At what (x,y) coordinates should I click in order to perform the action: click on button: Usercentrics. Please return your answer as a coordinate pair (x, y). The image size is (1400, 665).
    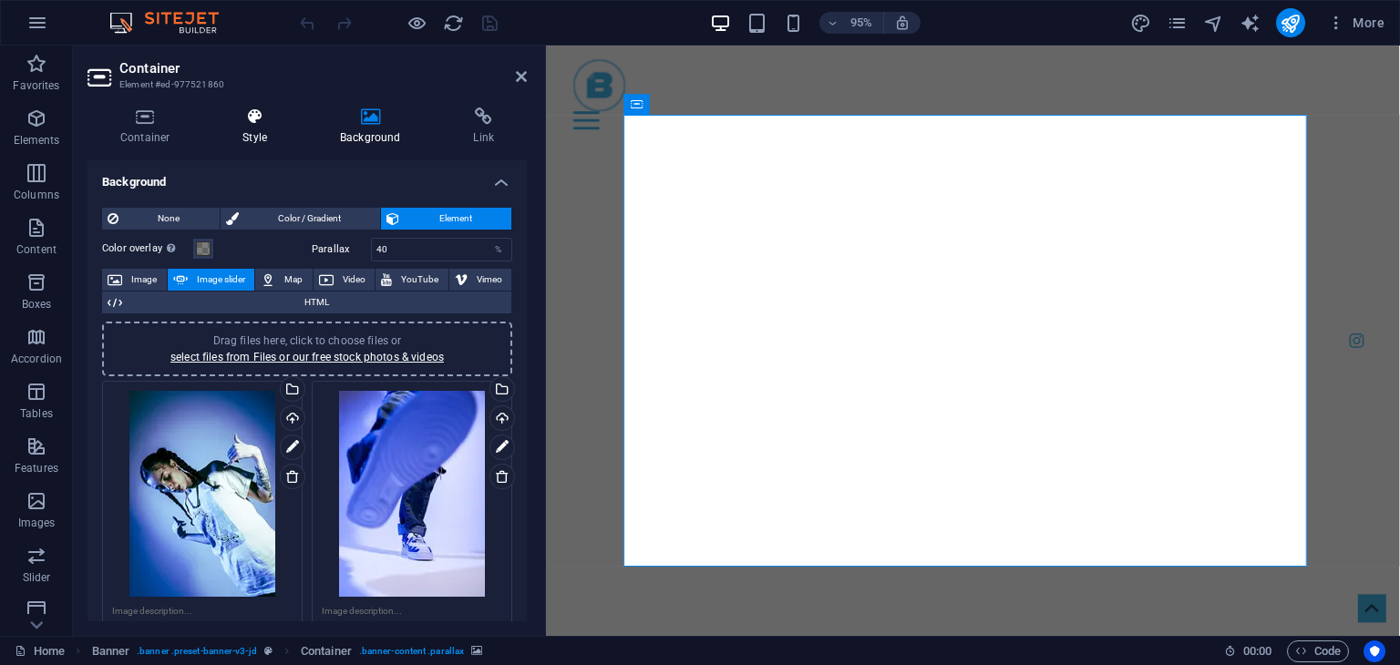
    Looking at the image, I should click on (1374, 651).